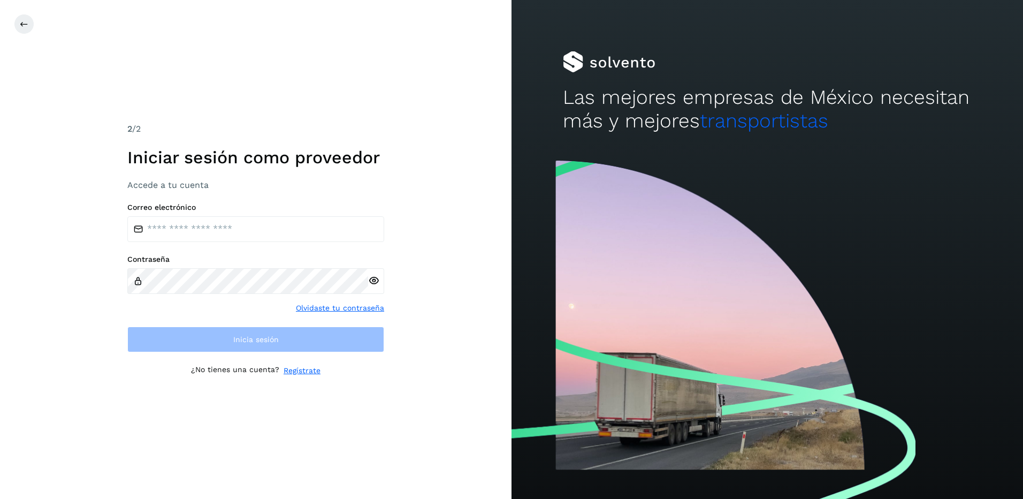 This screenshot has height=499, width=1023. What do you see at coordinates (129, 128) in the screenshot?
I see `span: 2` at bounding box center [129, 128].